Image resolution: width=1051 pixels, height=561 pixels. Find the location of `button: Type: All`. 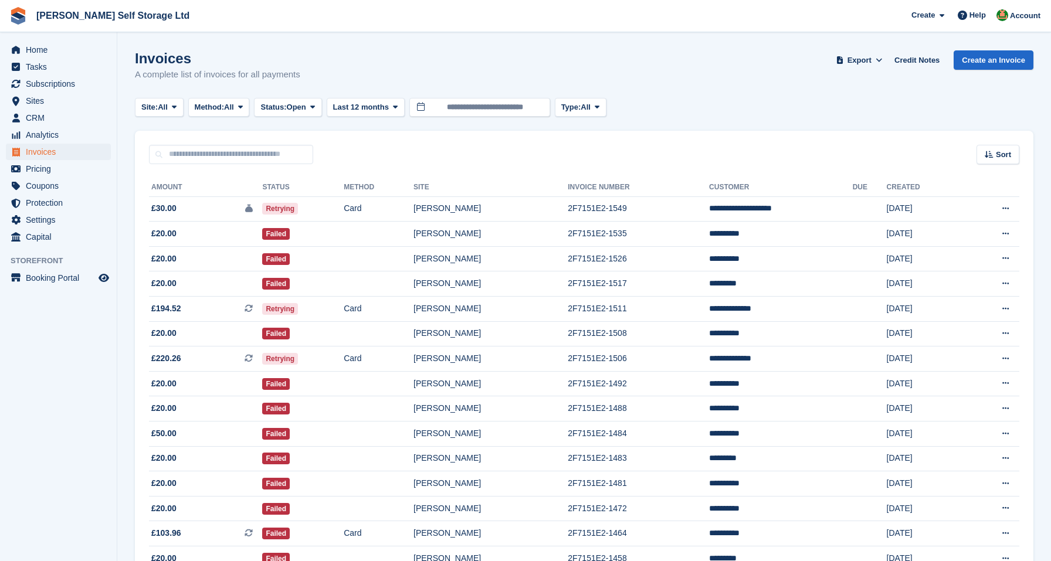

button: Type: All is located at coordinates (581, 107).